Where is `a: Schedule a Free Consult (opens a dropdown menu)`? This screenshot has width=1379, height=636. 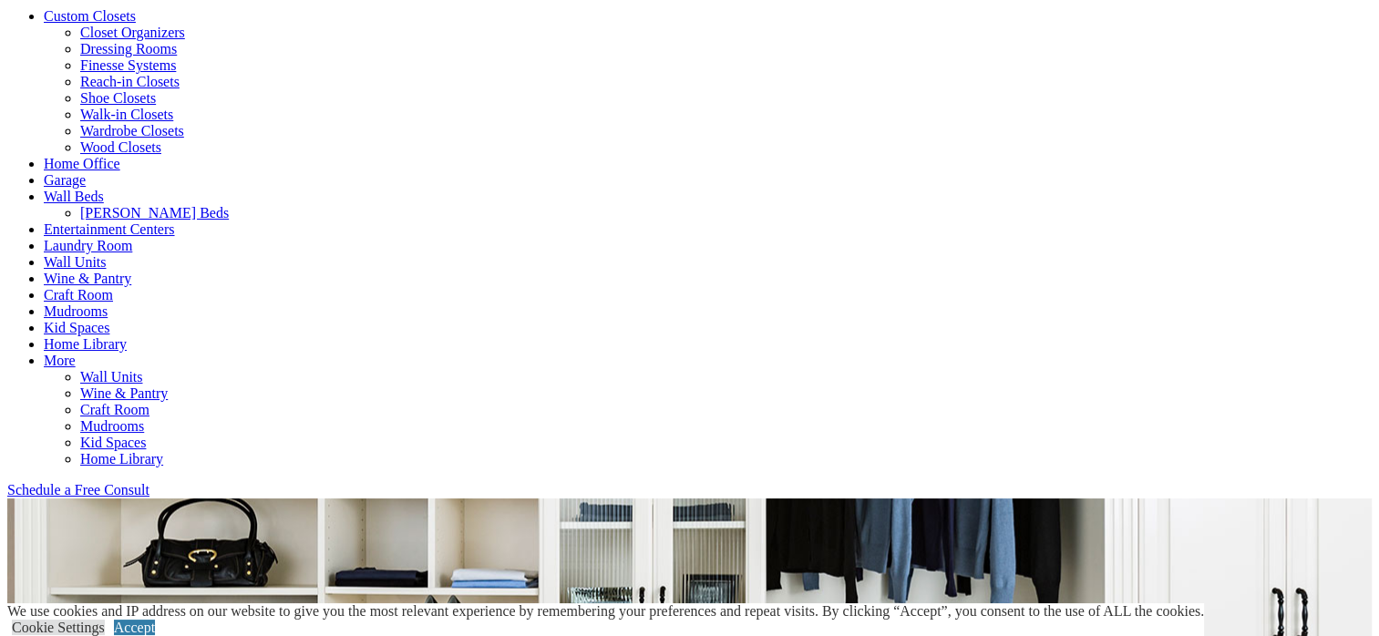
a: Schedule a Free Consult (opens a dropdown menu) is located at coordinates (78, 489).